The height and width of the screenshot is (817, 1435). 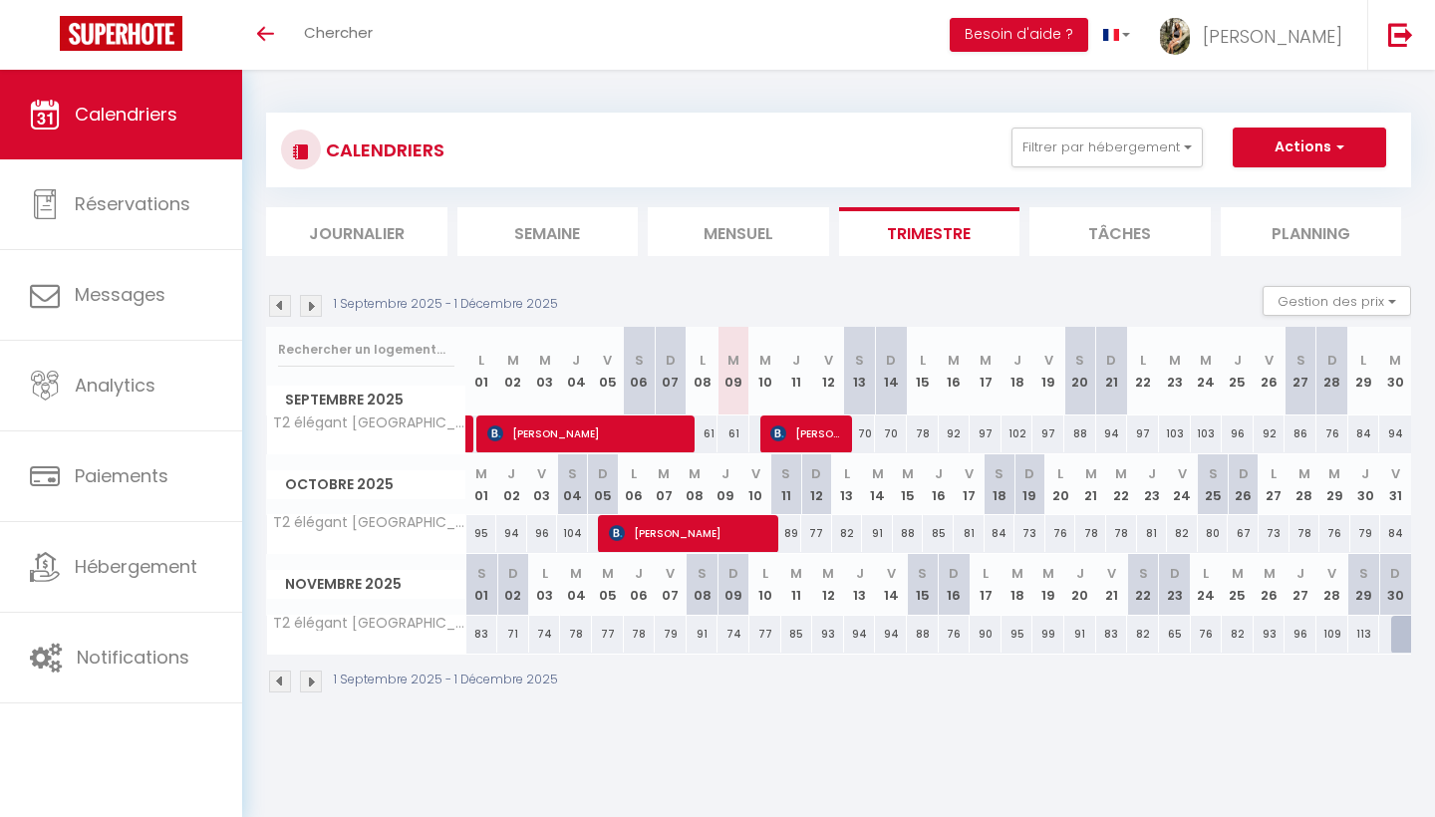 I want to click on th: 30, so click(x=1395, y=371).